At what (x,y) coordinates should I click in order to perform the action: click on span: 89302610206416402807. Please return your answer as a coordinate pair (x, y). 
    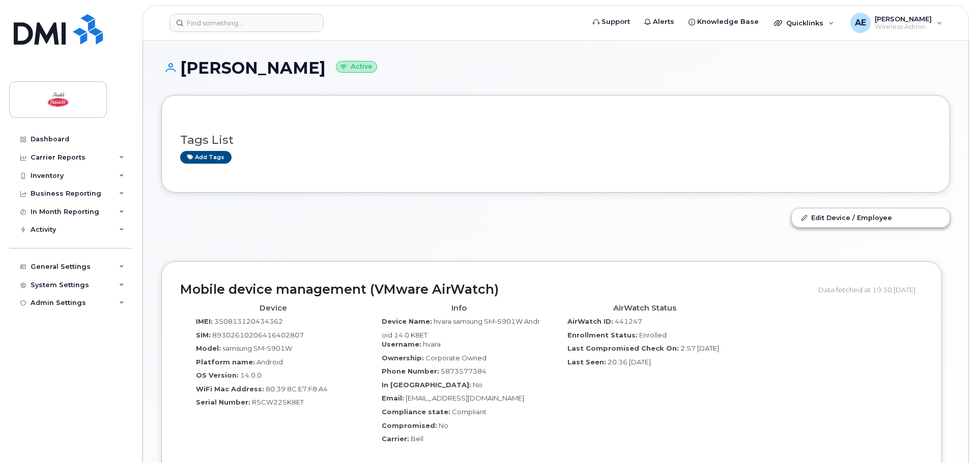
    Looking at the image, I should click on (258, 335).